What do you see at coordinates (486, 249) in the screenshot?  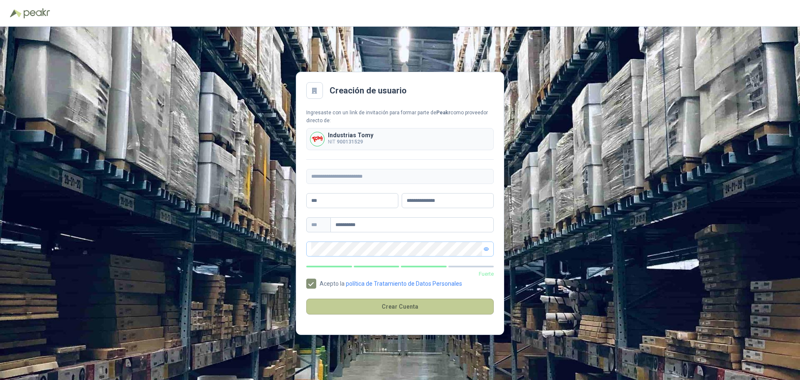 I see `span: eye` at bounding box center [486, 249].